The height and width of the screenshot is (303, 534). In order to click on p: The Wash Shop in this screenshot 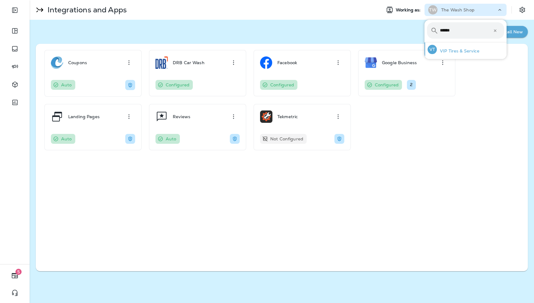, I will do `click(458, 10)`.